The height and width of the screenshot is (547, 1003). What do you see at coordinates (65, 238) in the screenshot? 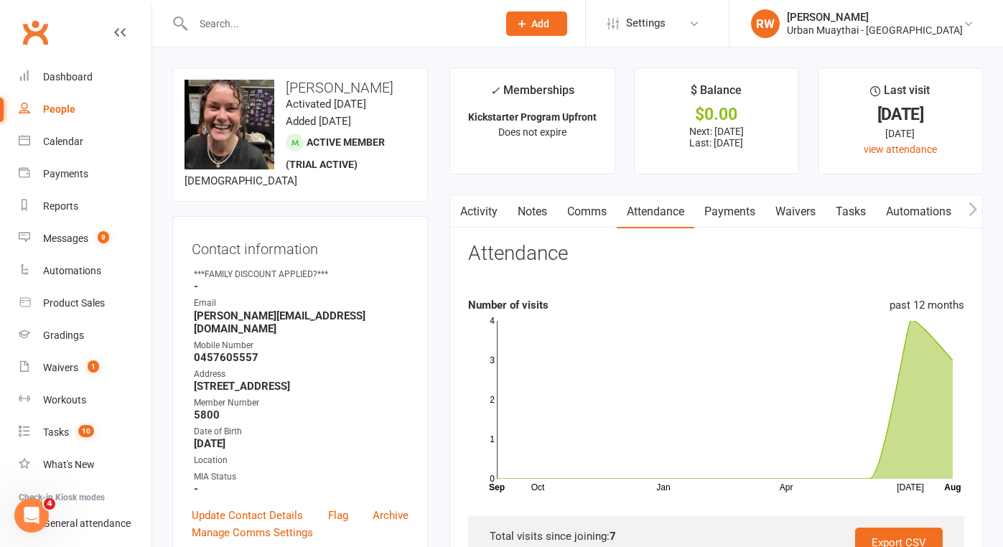
I see `div: Messages` at bounding box center [65, 238].